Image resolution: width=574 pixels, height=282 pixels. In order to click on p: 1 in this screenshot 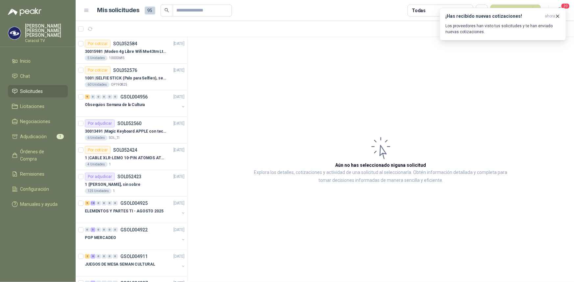, I will do `click(114, 191)`.